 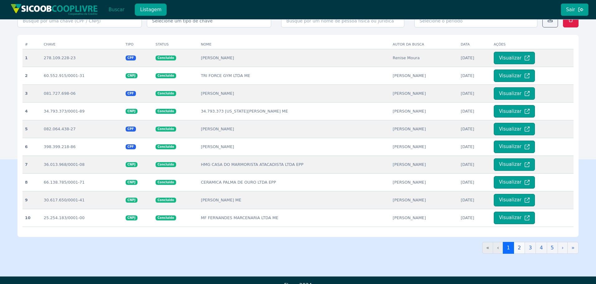 What do you see at coordinates (32, 75) in the screenshot?
I see `th: 2` at bounding box center [32, 75].